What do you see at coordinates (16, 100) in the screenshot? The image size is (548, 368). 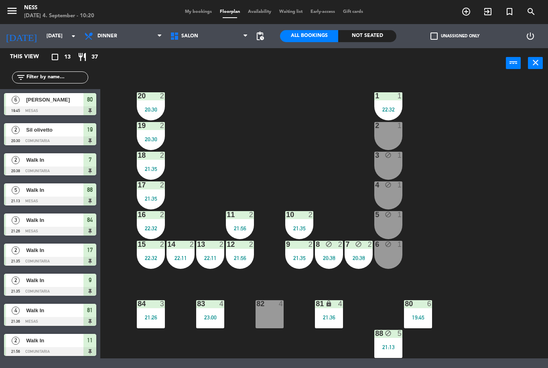 I see `span: 6` at bounding box center [16, 100].